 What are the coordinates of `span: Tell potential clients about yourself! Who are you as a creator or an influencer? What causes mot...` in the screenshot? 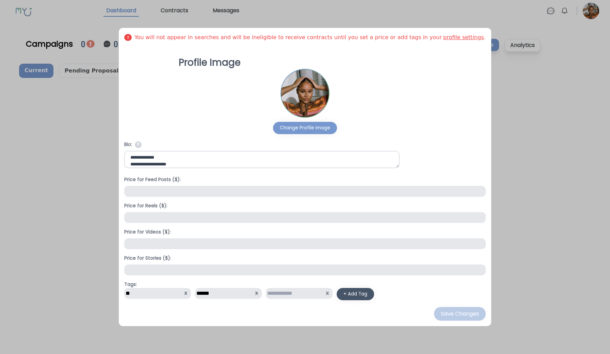 It's located at (138, 145).